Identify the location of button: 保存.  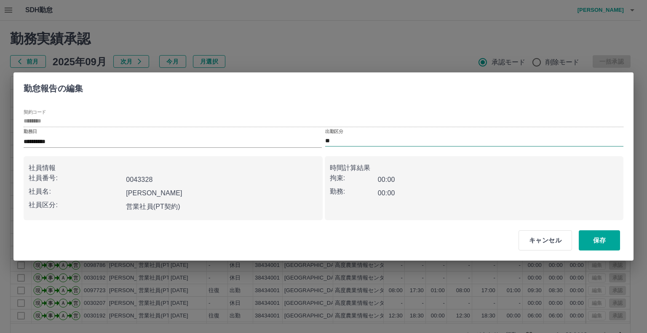
(600, 241).